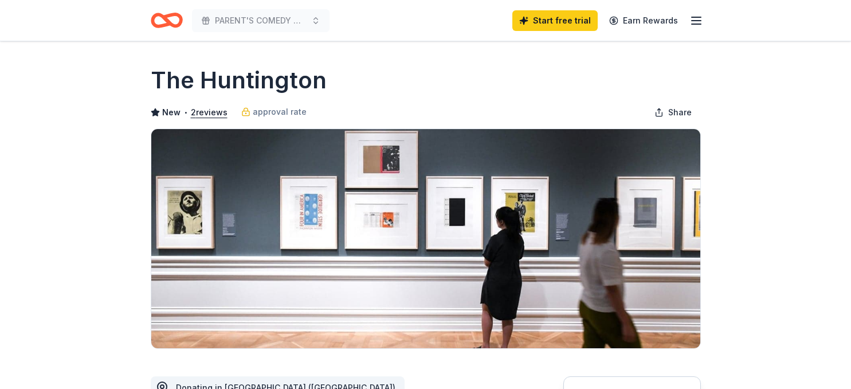  What do you see at coordinates (171, 112) in the screenshot?
I see `span: New` at bounding box center [171, 112].